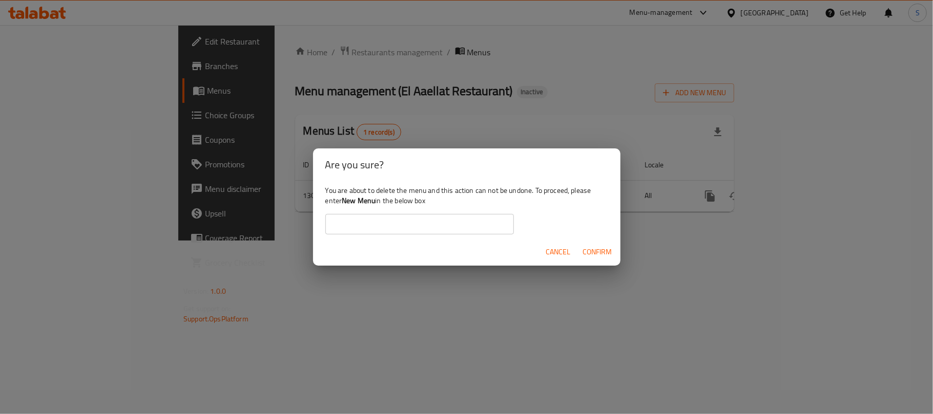 The width and height of the screenshot is (933, 414). Describe the element at coordinates (558, 252) in the screenshot. I see `span: Cancel` at that location.